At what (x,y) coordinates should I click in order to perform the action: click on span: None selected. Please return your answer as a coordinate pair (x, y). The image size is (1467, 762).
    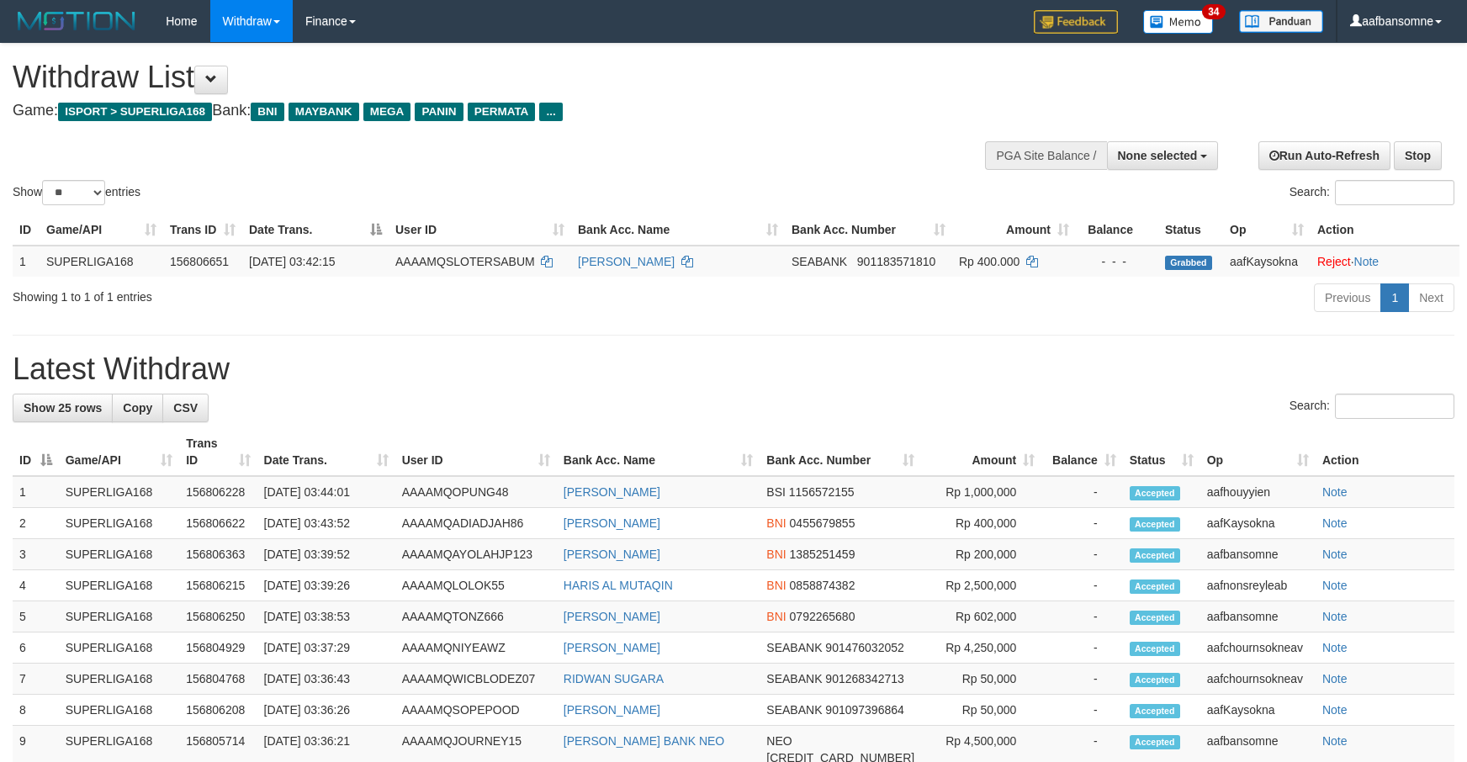
    Looking at the image, I should click on (1158, 156).